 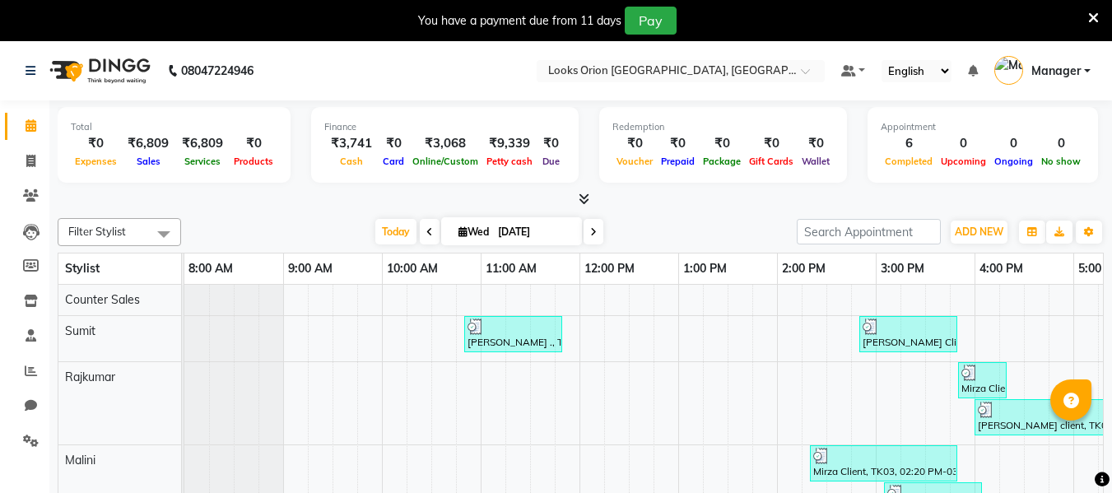 I want to click on div: 6, so click(x=909, y=143).